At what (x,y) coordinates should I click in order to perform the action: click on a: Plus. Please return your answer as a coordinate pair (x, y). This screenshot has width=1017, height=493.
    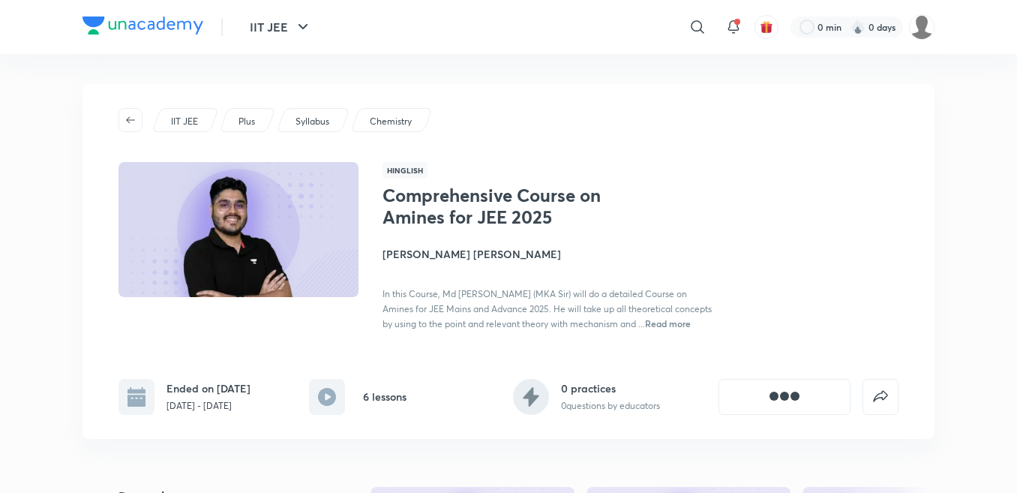
    Looking at the image, I should click on (247, 121).